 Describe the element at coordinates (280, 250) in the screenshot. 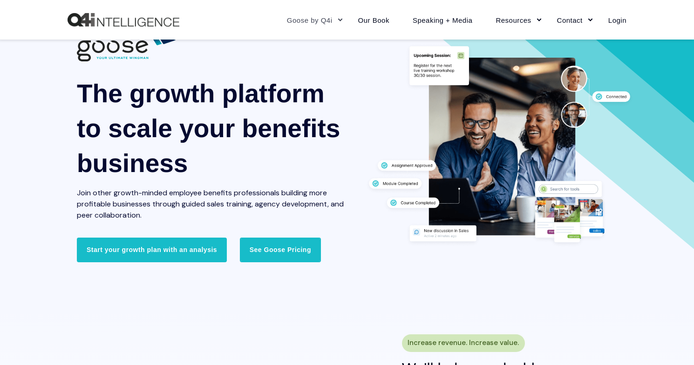

I see `a: See Goose Pricing` at that location.